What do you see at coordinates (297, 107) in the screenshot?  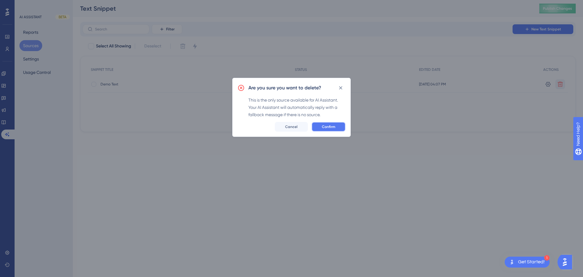 I see `div: This is the only source available for AI Assistant. Your AI Assistant will automatically reply wi...` at bounding box center [297, 107].